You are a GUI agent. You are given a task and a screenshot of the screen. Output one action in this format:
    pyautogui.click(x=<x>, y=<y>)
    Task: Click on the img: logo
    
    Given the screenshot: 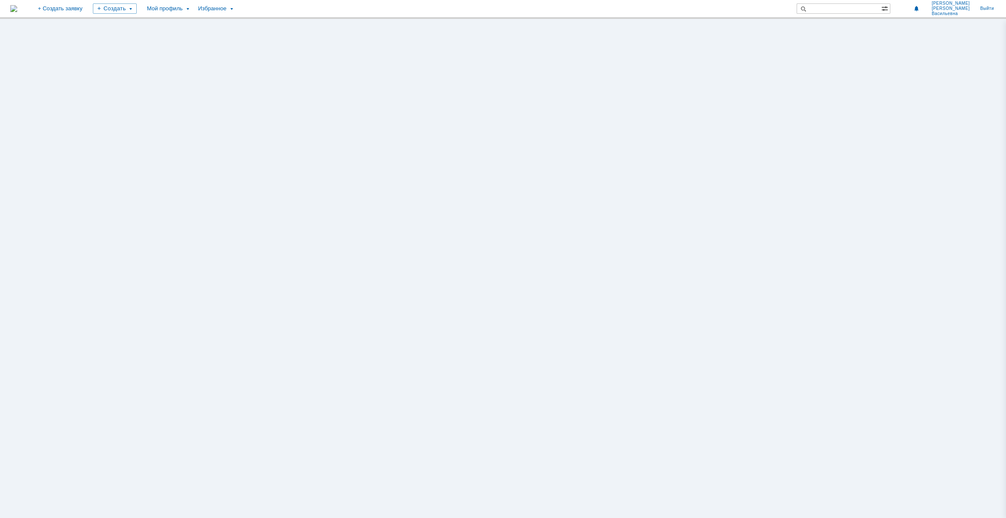 What is the action you would take?
    pyautogui.click(x=14, y=9)
    